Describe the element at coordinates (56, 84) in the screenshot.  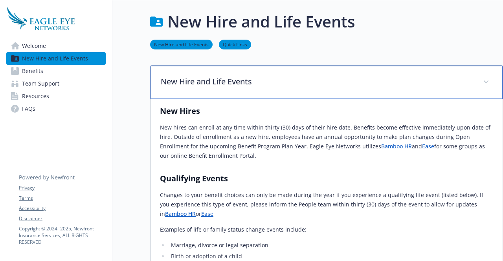
I see `a: Team Support` at that location.